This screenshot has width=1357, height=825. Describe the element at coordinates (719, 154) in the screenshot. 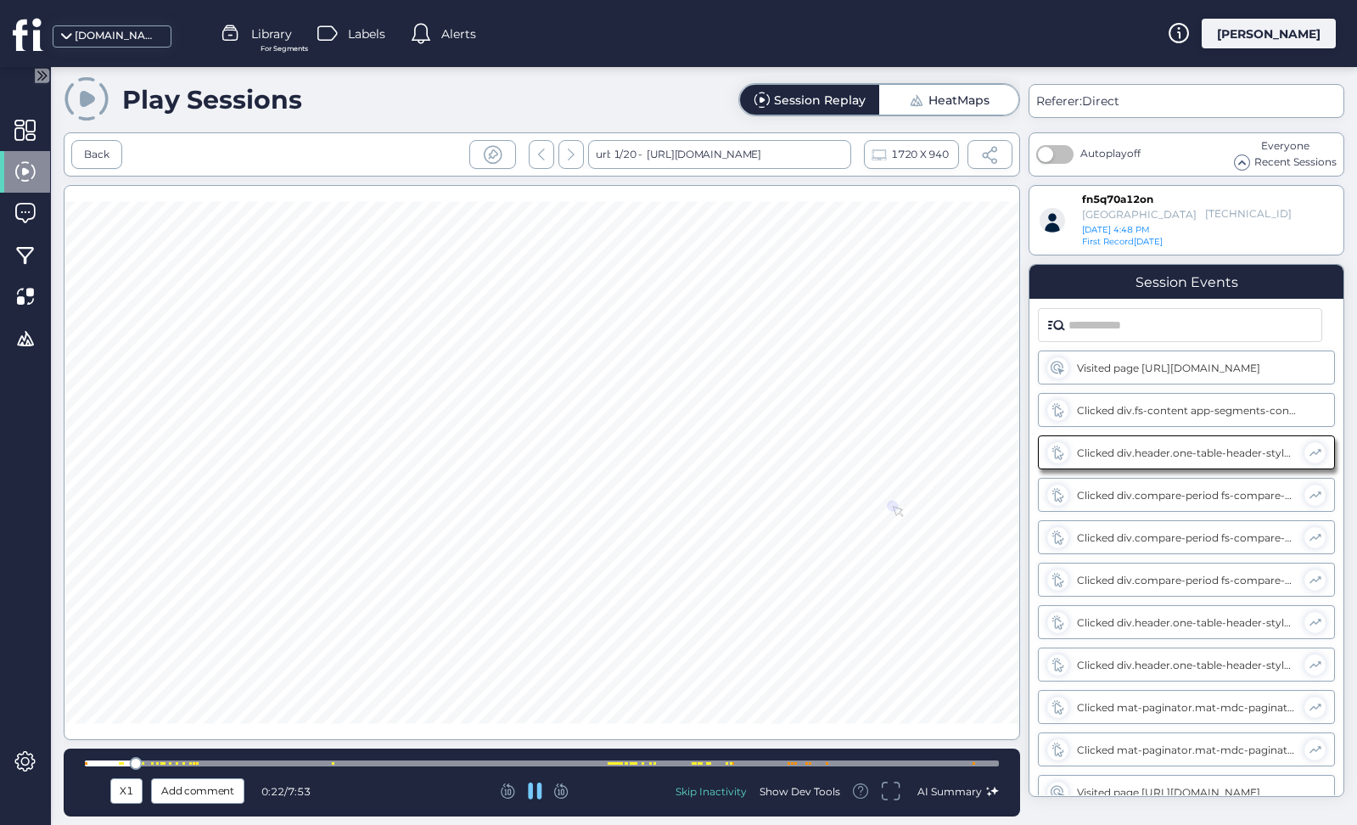

I see `div: url: 1/20 -` at that location.